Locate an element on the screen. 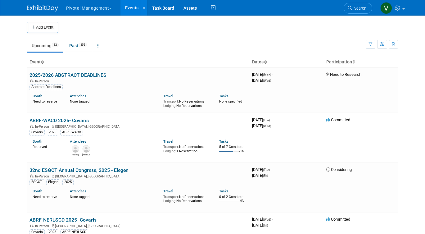 The image size is (425, 234). button: Add Event is located at coordinates (43, 27).